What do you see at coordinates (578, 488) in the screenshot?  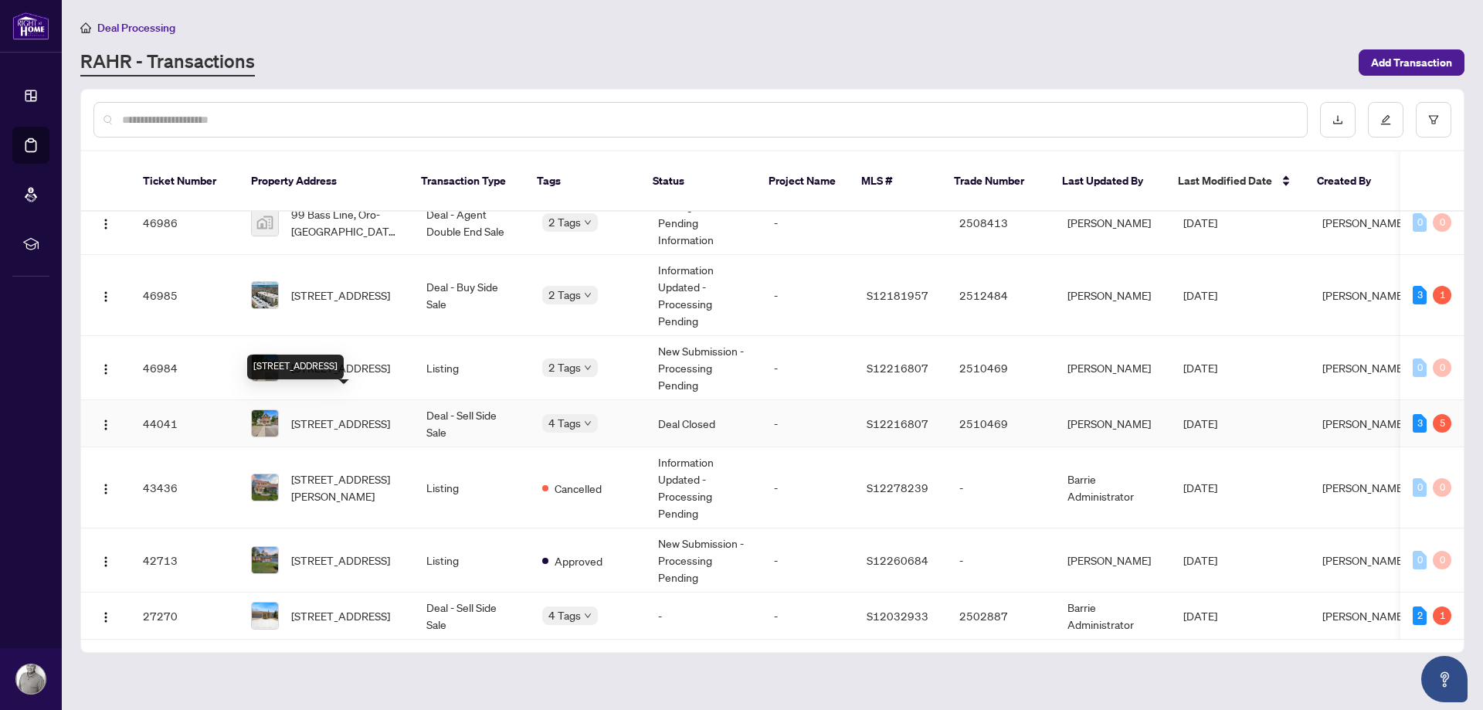 I see `span: Cancelled` at bounding box center [578, 488].